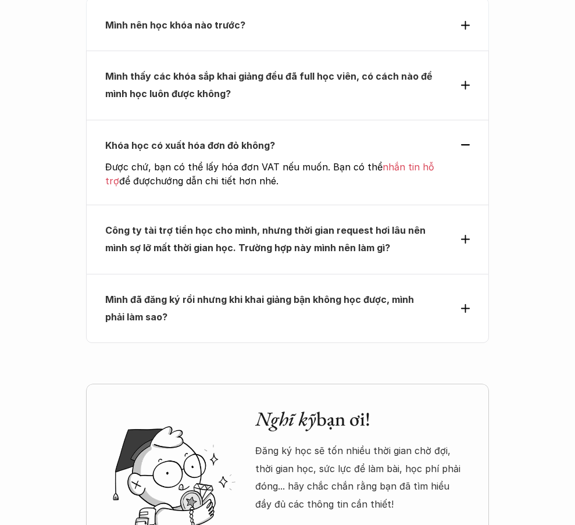  I want to click on p: Đăng ký học sẽ tốn nhiều thời gian chờ đợi, thời gian học, sức lực để làm bài, học phí phải đóng...., so click(360, 477).